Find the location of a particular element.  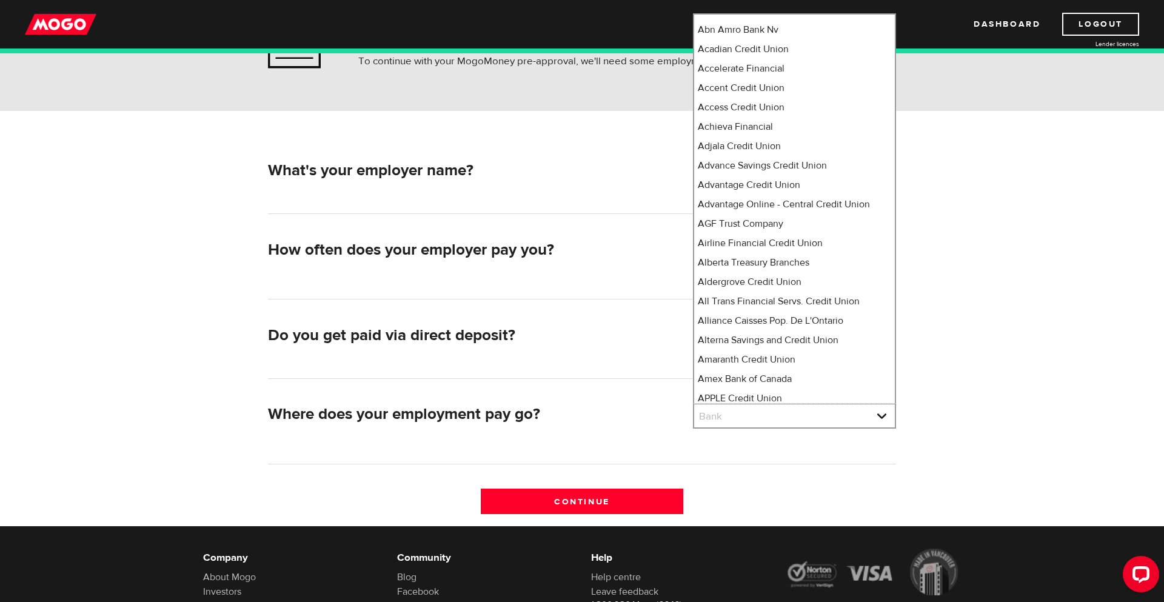

li: Acadian Credit Union is located at coordinates (794, 49).